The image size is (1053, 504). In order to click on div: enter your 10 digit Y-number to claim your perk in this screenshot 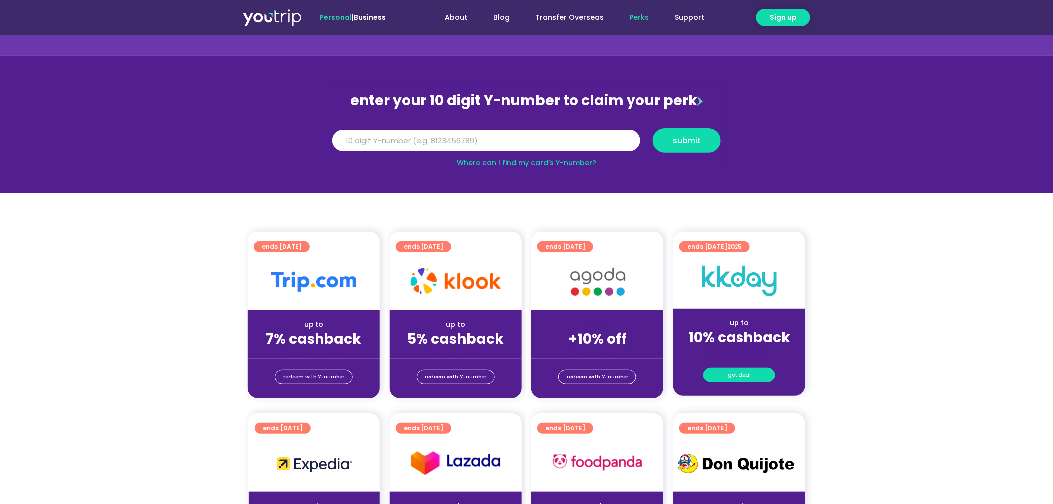, I will do `click(527, 101)`.